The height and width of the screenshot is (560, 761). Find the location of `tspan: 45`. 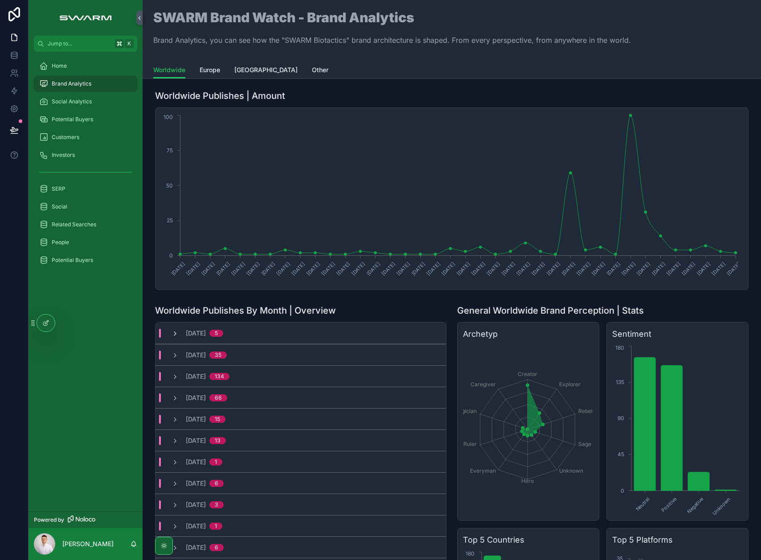

tspan: 45 is located at coordinates (620, 454).